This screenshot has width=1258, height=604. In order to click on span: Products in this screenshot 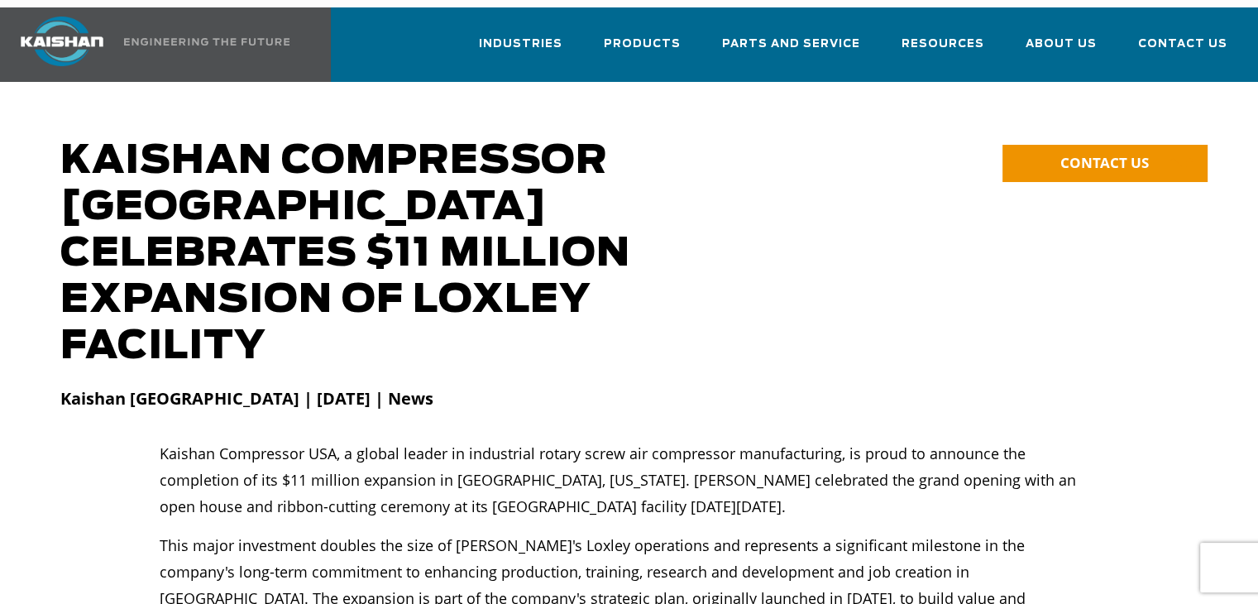, I will do `click(642, 44)`.